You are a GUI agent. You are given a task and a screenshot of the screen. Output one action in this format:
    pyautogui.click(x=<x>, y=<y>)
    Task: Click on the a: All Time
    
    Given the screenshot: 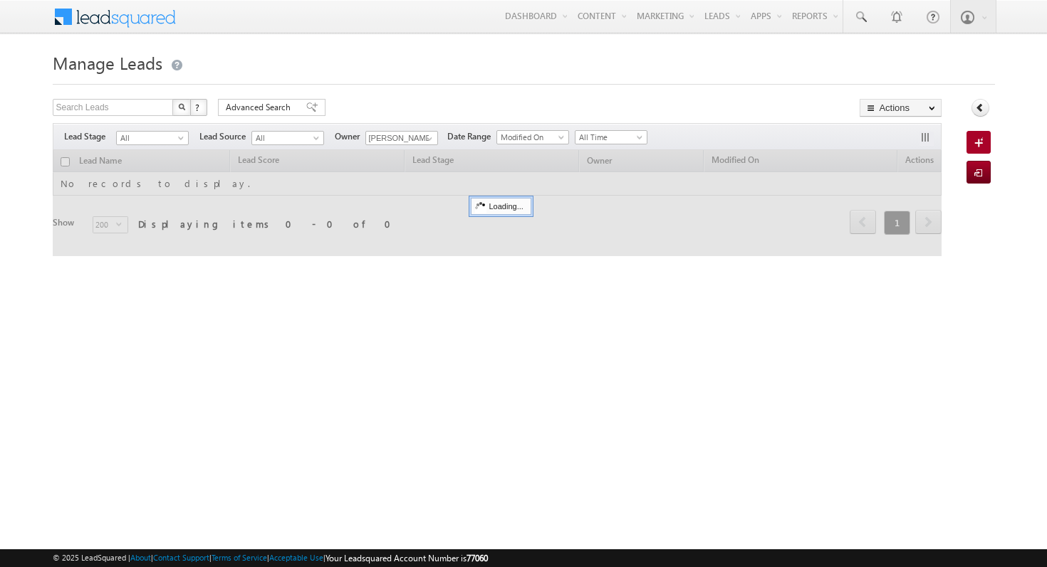 What is the action you would take?
    pyautogui.click(x=611, y=137)
    